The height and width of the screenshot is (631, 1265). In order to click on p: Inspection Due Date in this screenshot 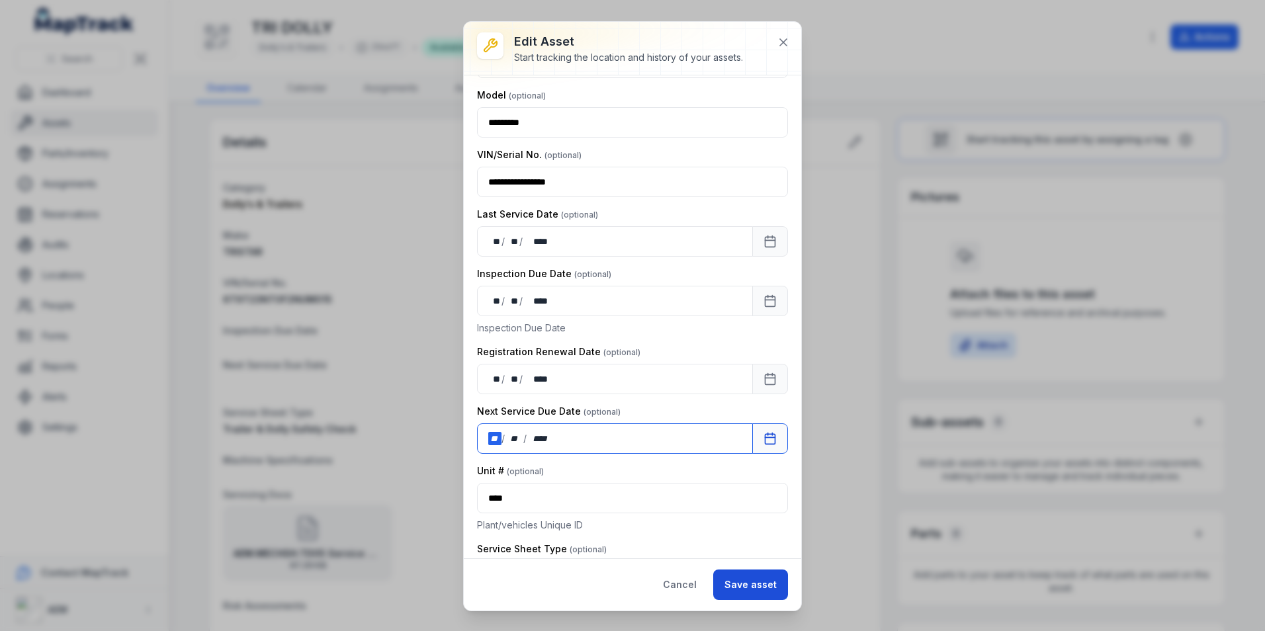, I will do `click(633, 328)`.